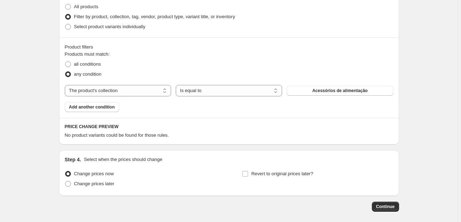 The height and width of the screenshot is (222, 461). Describe the element at coordinates (385, 207) in the screenshot. I see `span: Continue` at that location.